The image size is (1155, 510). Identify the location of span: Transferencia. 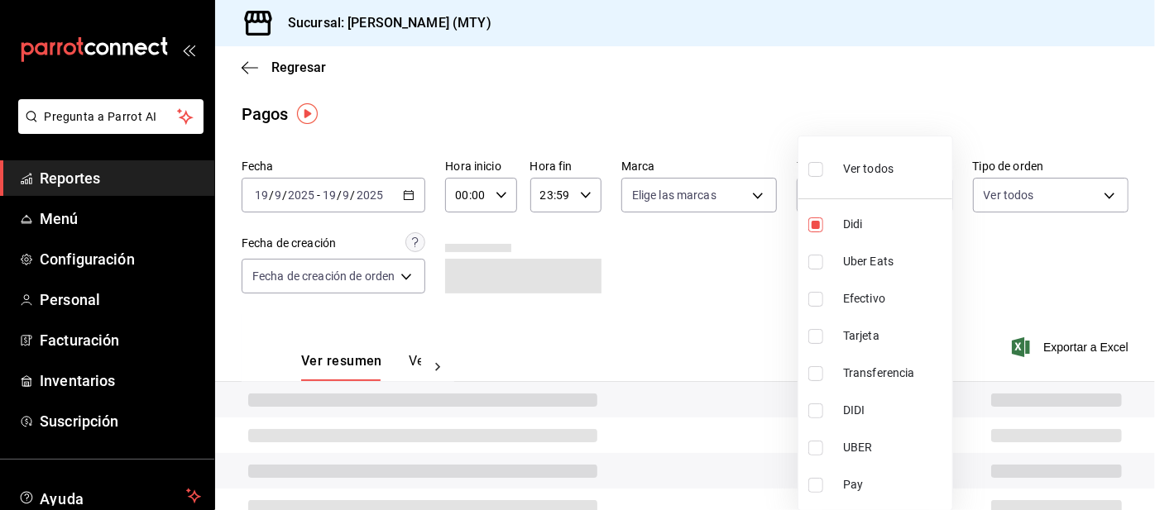
(894, 373).